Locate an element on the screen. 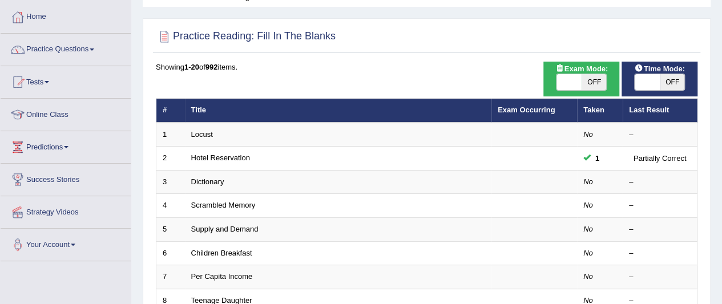 The image size is (722, 304). th: Last Result is located at coordinates (660, 111).